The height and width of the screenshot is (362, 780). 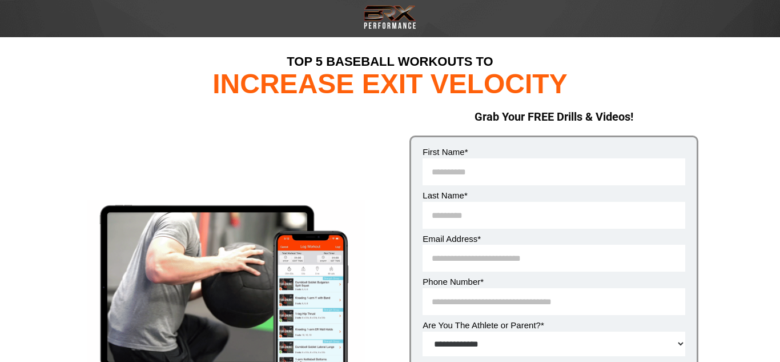 What do you see at coordinates (482, 324) in the screenshot?
I see `span: Are You The Athlete or Parent?` at bounding box center [482, 324].